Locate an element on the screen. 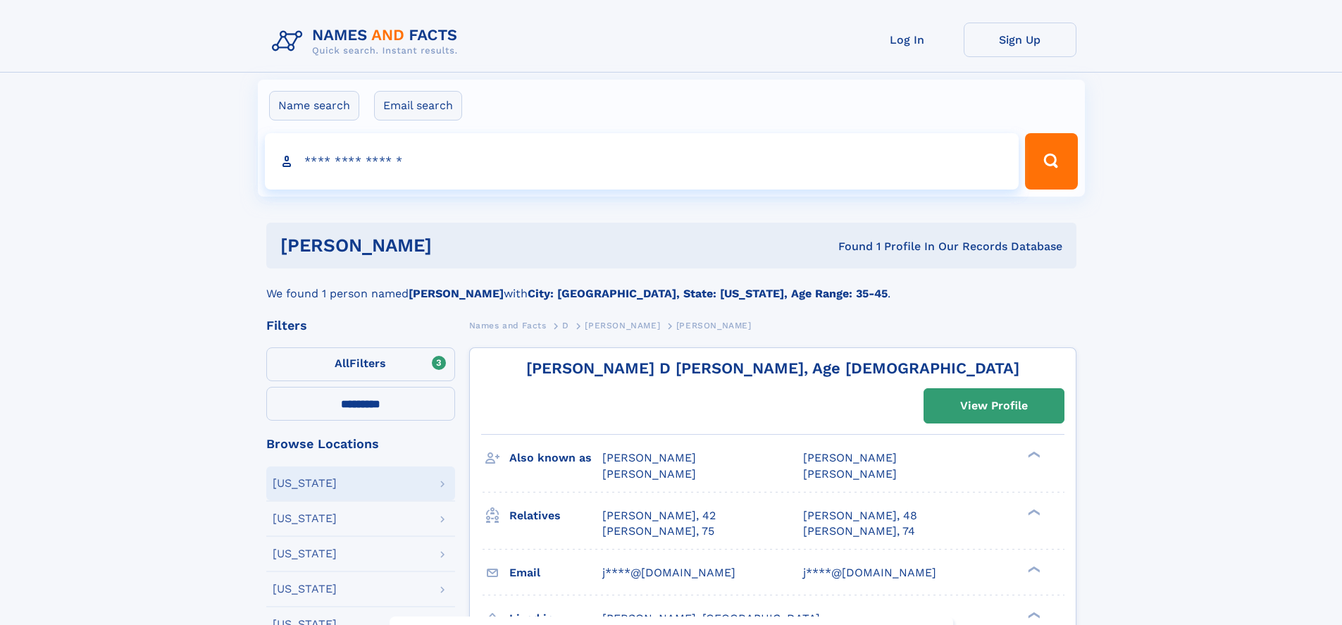 This screenshot has width=1342, height=625. label: Email search is located at coordinates (418, 106).